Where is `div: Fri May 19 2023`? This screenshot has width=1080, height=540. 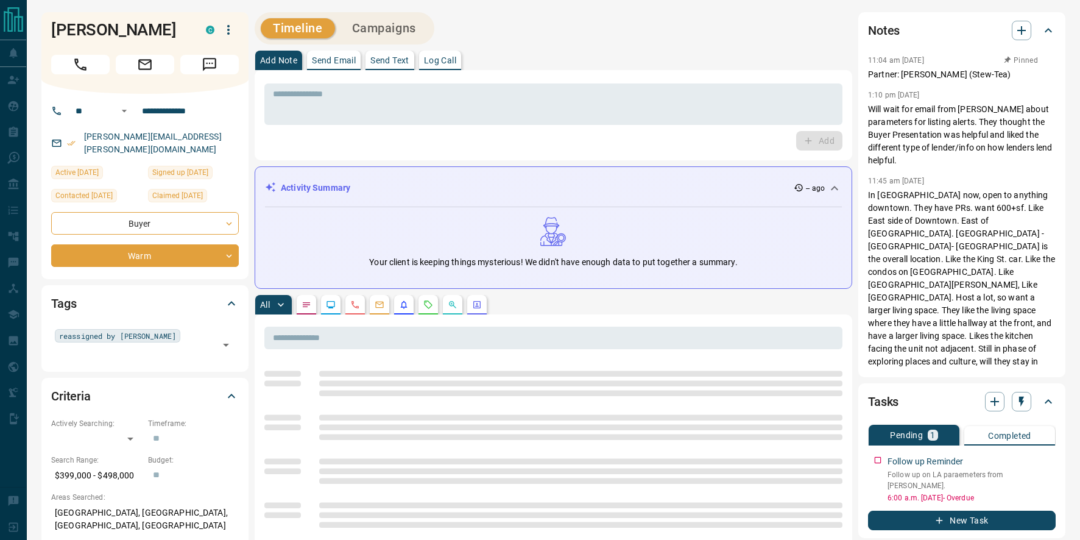
div: Fri May 19 2023 is located at coordinates (193, 174).